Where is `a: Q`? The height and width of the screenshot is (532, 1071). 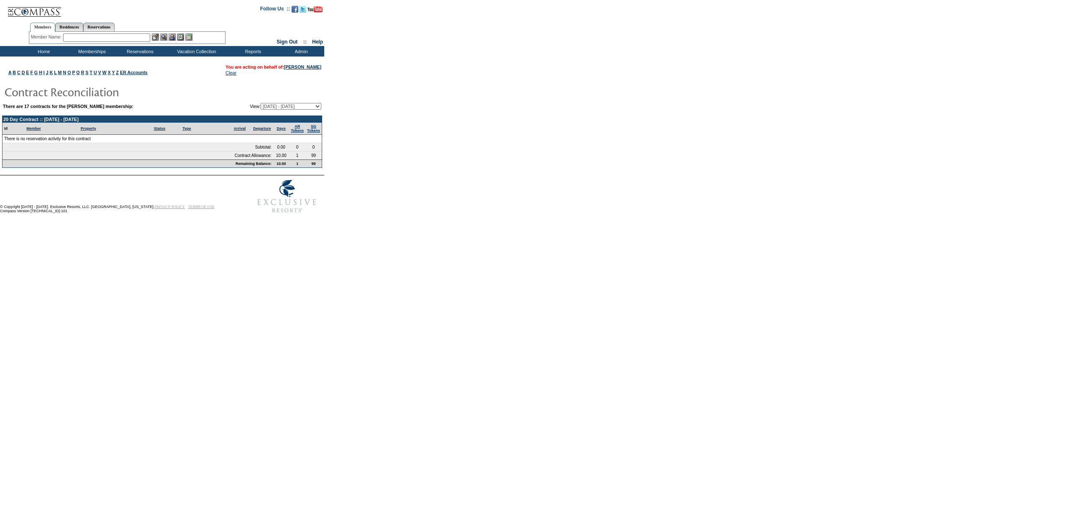
a: Q is located at coordinates (78, 72).